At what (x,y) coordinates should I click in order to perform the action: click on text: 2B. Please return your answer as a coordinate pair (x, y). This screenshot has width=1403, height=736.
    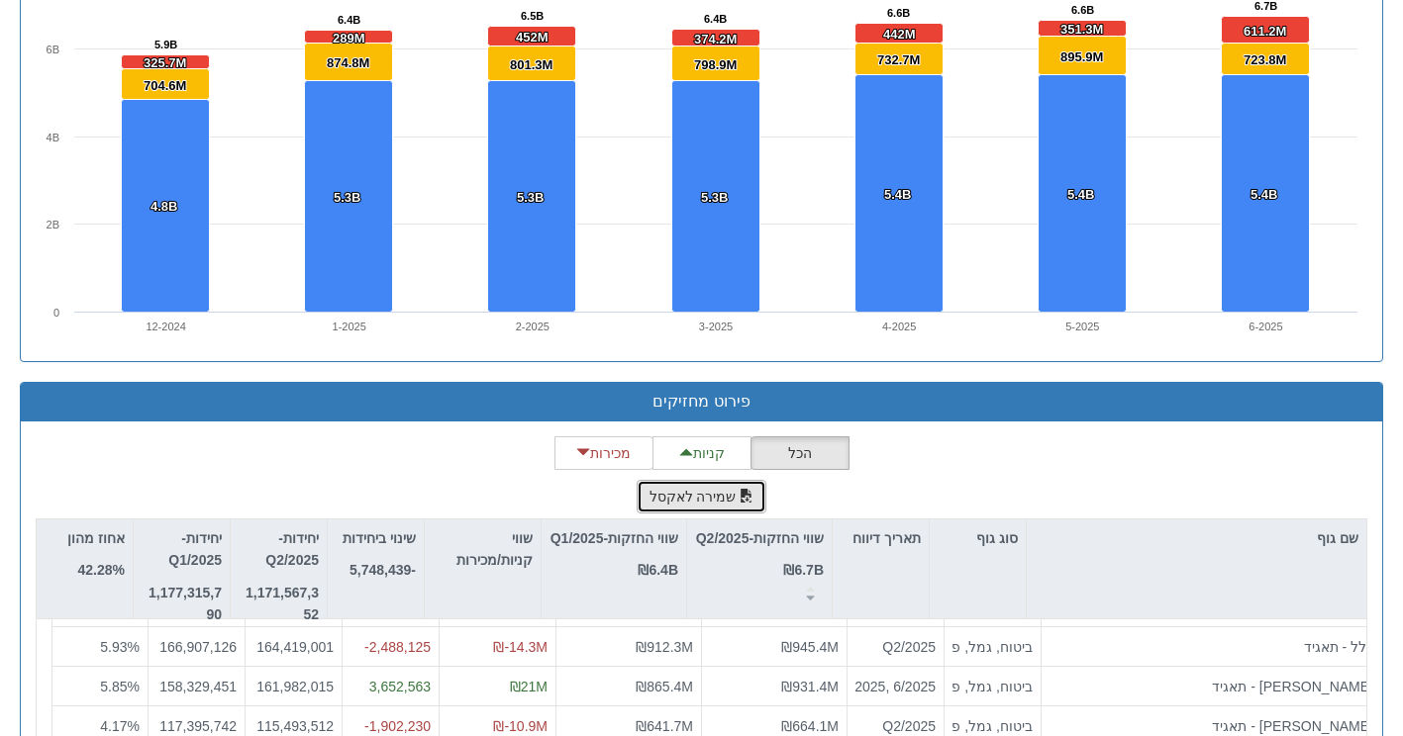
    Looking at the image, I should click on (52, 225).